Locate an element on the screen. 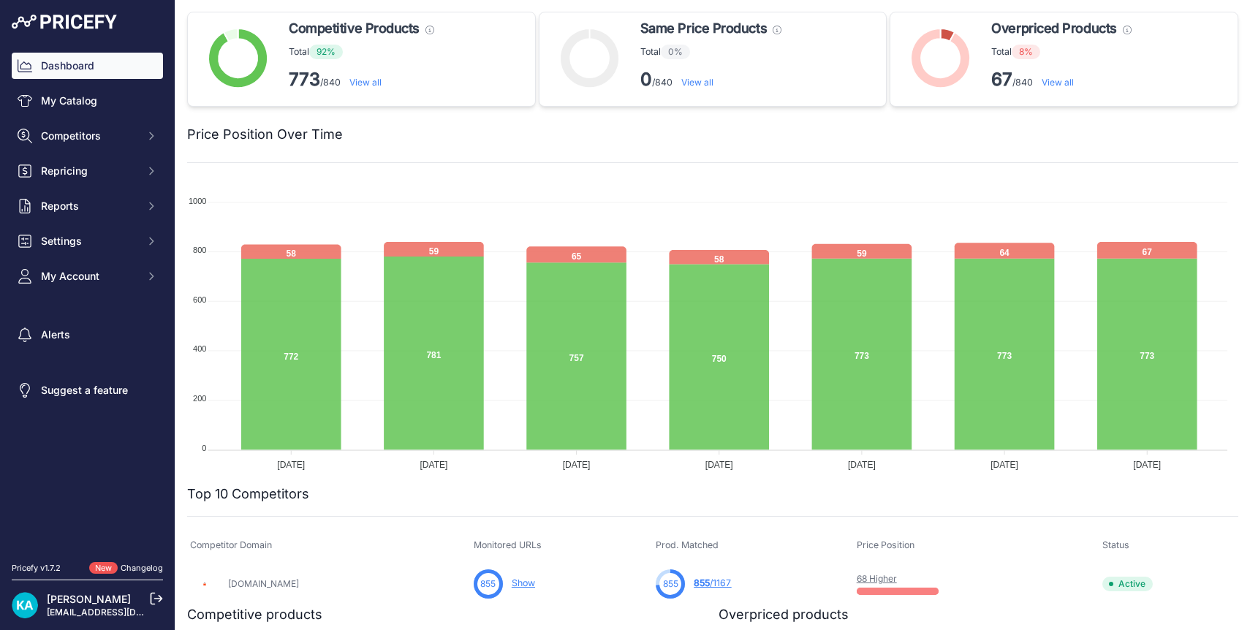 The height and width of the screenshot is (630, 1250). a: Alerts is located at coordinates (87, 335).